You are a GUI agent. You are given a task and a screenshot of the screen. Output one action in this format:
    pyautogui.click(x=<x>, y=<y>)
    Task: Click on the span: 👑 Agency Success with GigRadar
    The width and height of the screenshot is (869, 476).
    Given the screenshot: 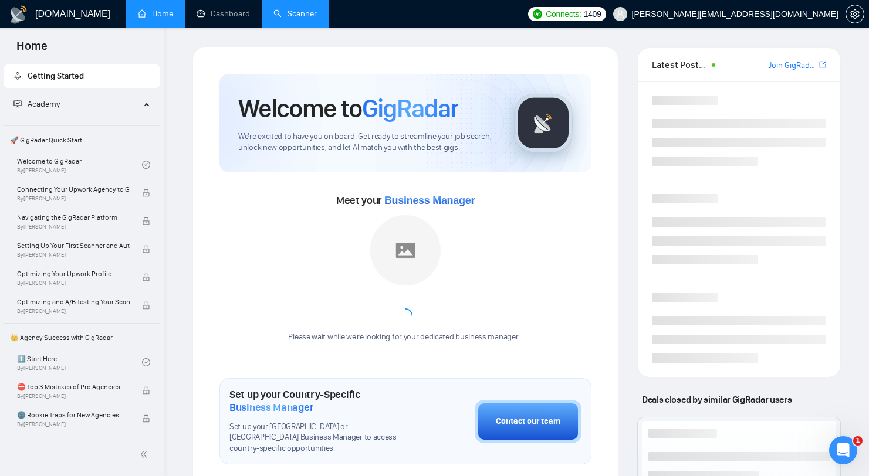 What is the action you would take?
    pyautogui.click(x=82, y=338)
    